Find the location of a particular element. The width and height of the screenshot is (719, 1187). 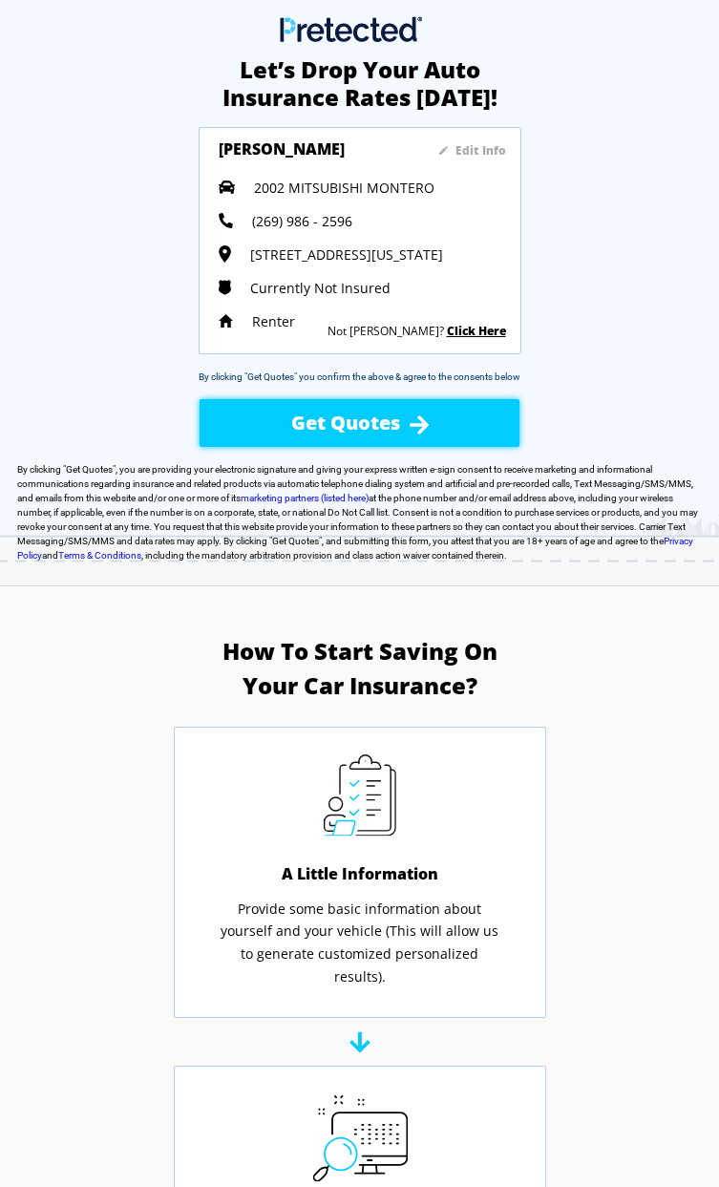

sapn: Edit Info is located at coordinates (480, 150).